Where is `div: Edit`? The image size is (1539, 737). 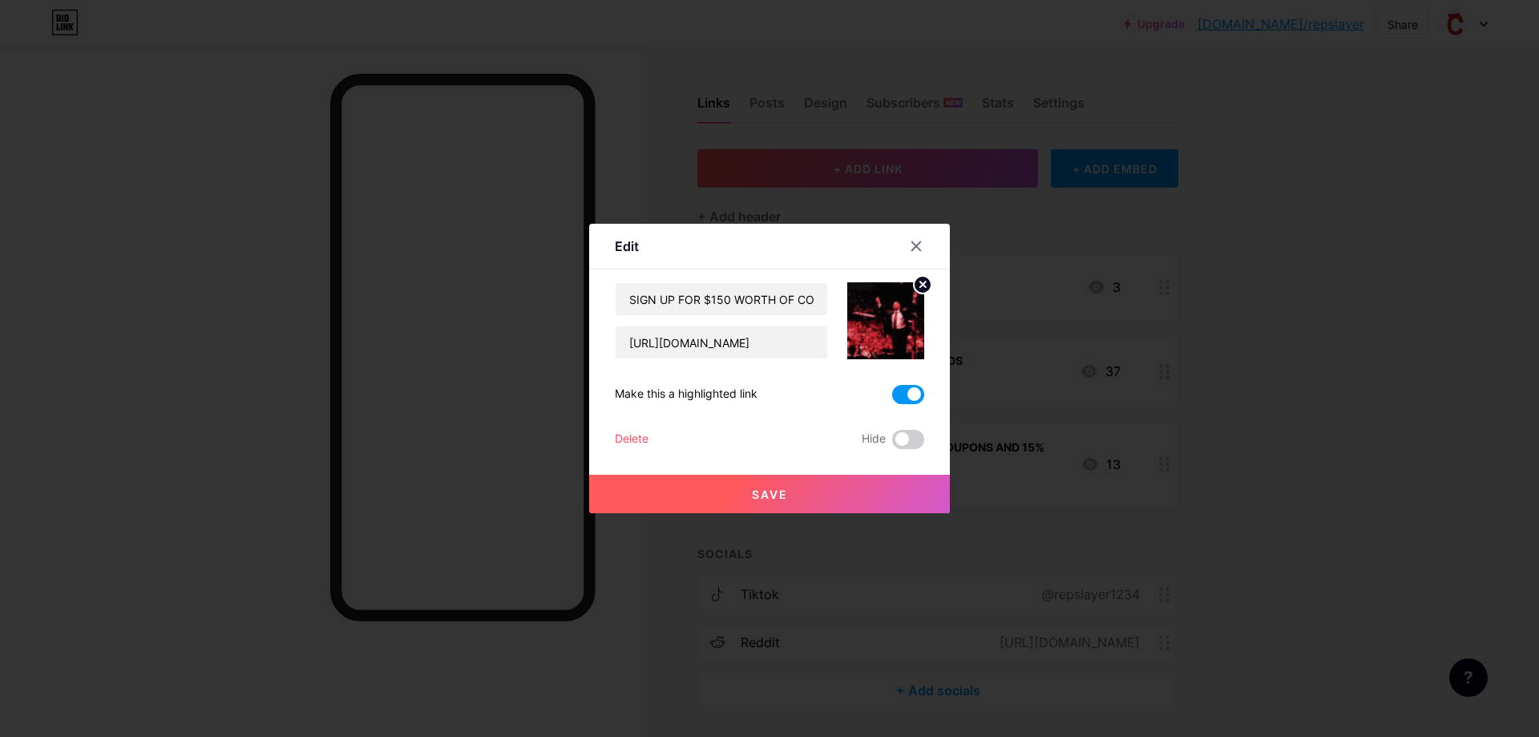 div: Edit is located at coordinates (627, 246).